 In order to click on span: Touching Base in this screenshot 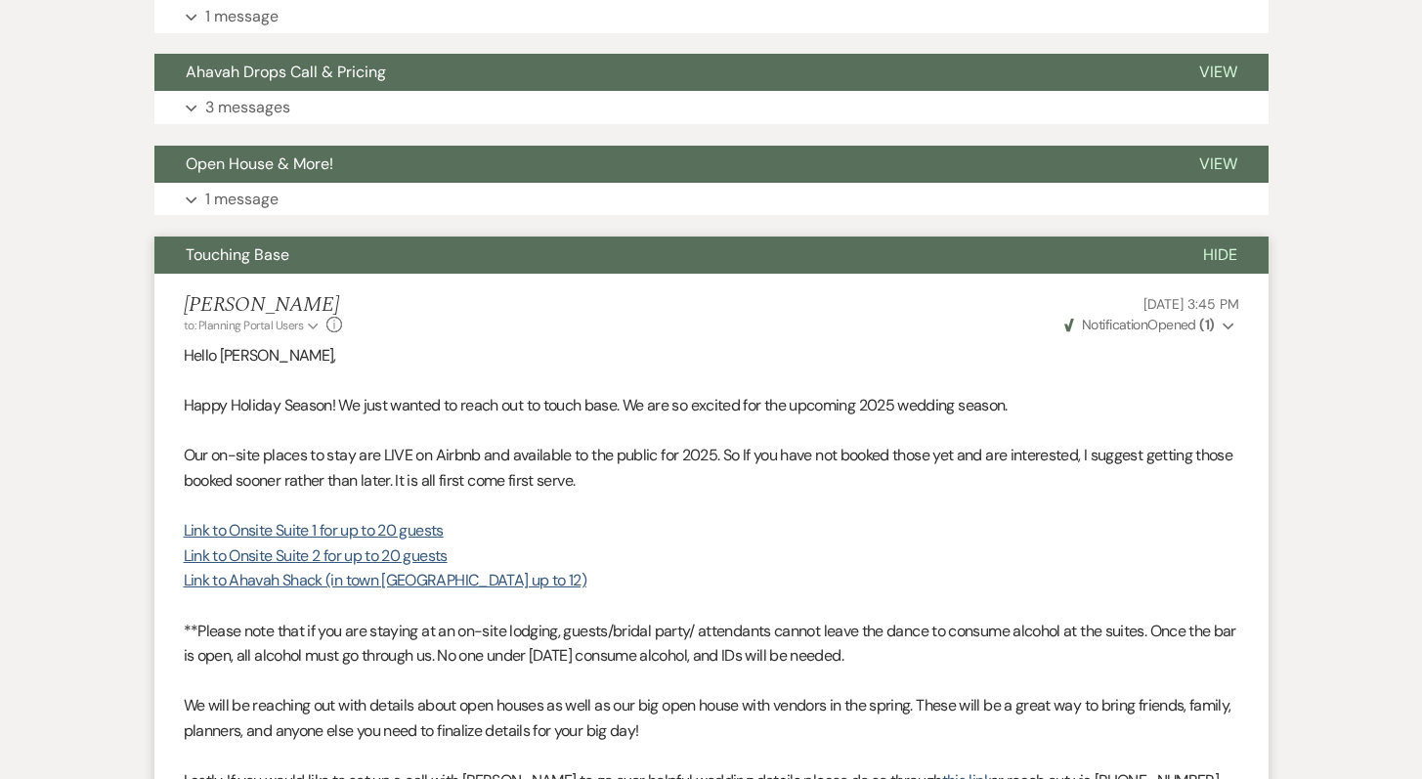, I will do `click(238, 254)`.